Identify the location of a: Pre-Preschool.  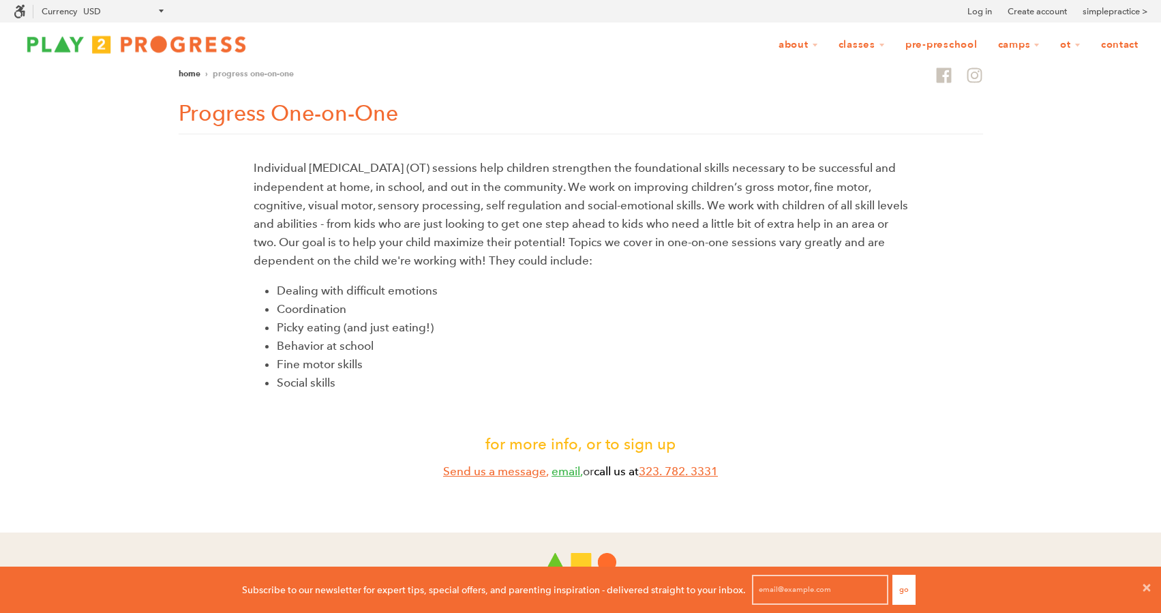
(941, 45).